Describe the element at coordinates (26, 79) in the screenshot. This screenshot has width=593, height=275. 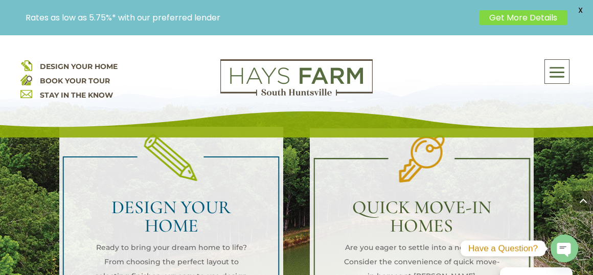
I see `img: book your home tour` at that location.